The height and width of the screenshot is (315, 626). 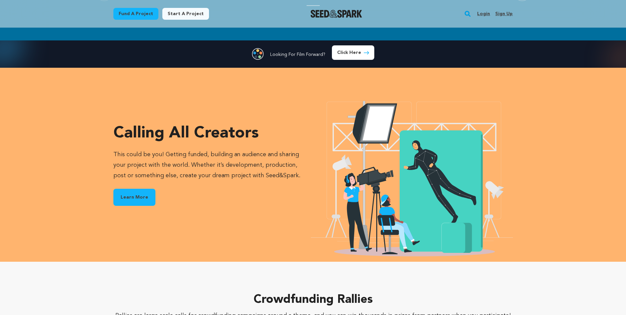 What do you see at coordinates (258, 54) in the screenshot?
I see `img: Seed&Spark Film Forward Icon` at bounding box center [258, 54].